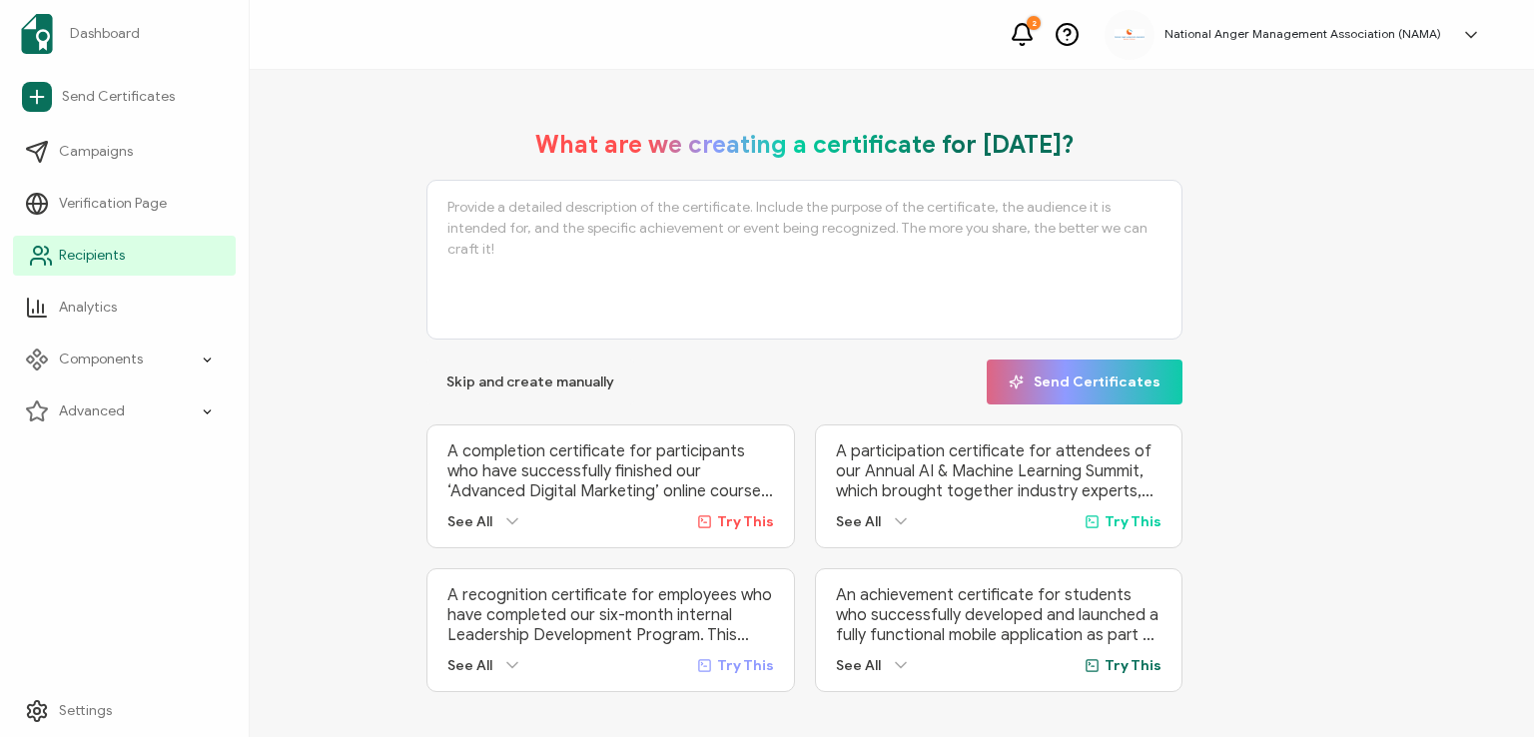 Image resolution: width=1534 pixels, height=737 pixels. Describe the element at coordinates (92, 256) in the screenshot. I see `span: Recipients` at that location.